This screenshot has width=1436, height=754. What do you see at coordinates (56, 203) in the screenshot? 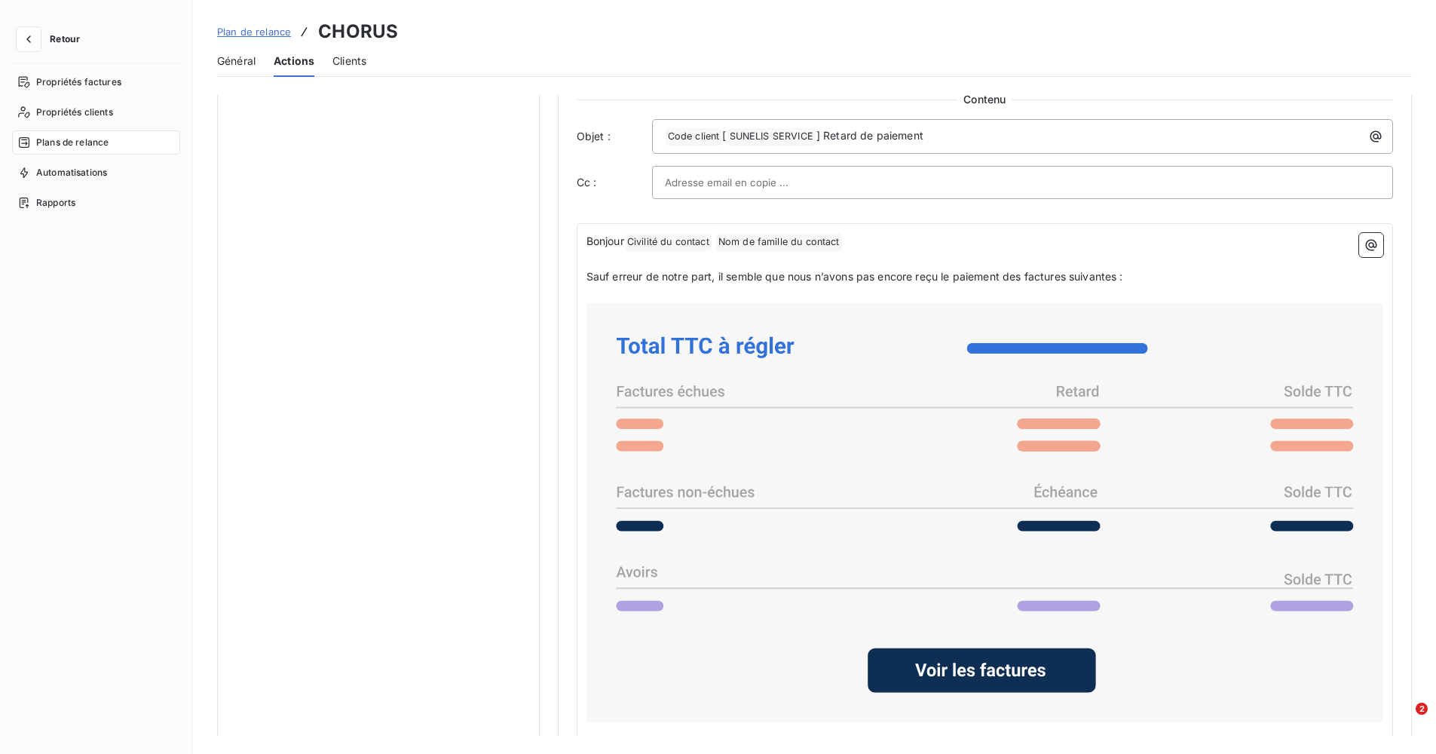
I see `span: Rapports` at bounding box center [56, 203].